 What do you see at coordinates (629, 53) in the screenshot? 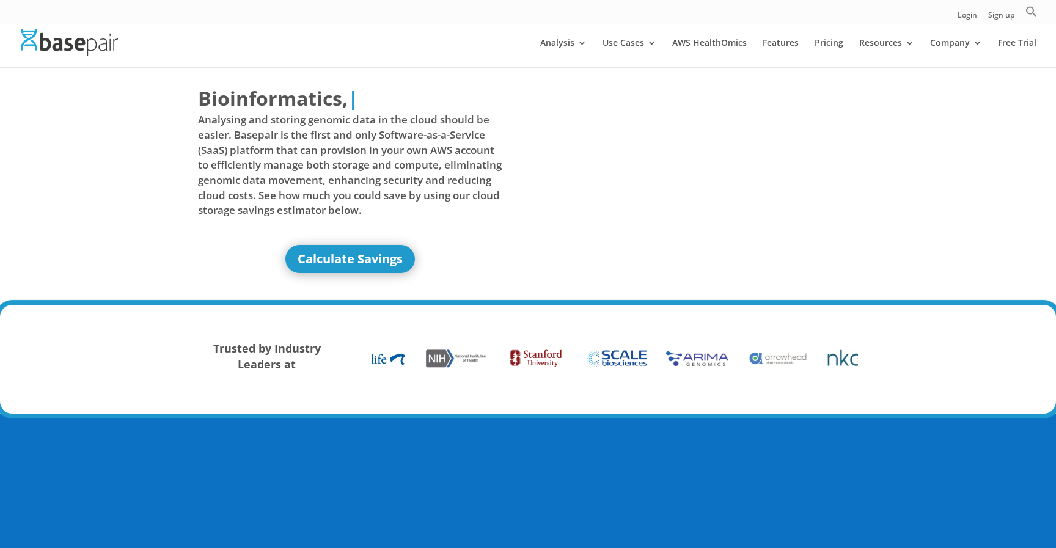
I see `a: Use Cases` at bounding box center [629, 53].